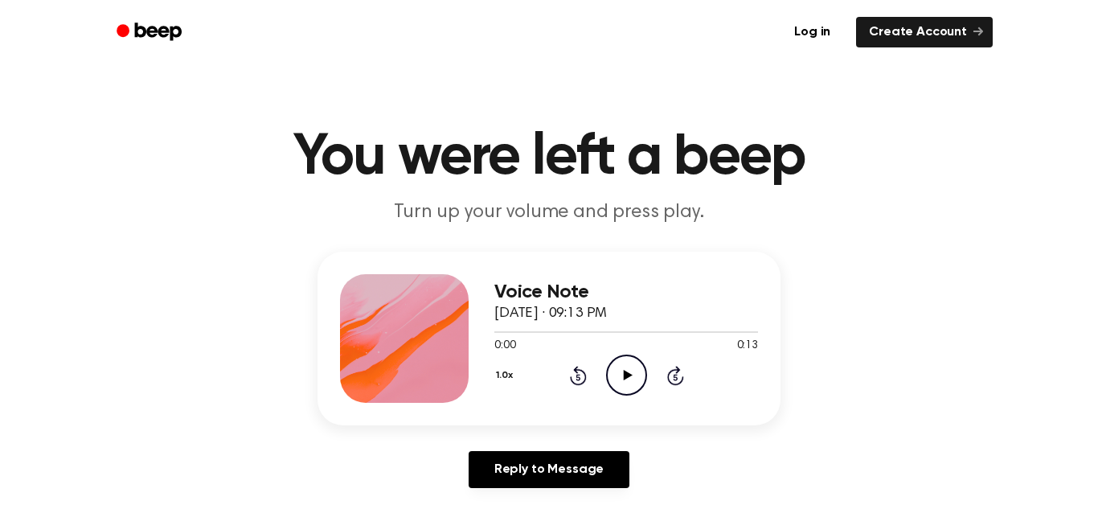 The image size is (1098, 509). Describe the element at coordinates (150, 32) in the screenshot. I see `a: Beep` at that location.